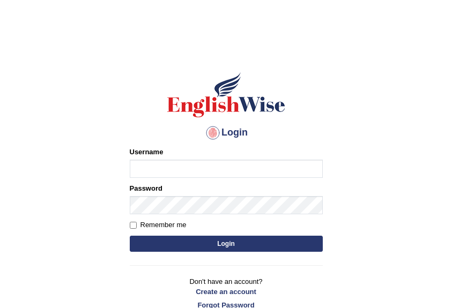 The height and width of the screenshot is (308, 452). Describe the element at coordinates (133, 225) in the screenshot. I see `input: Remember me` at that location.